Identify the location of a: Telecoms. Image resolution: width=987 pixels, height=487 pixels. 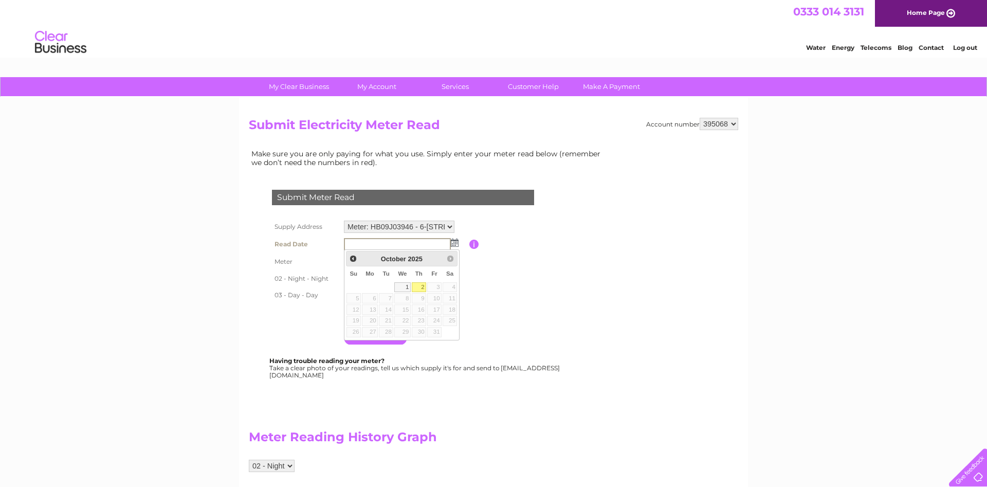
(876, 47).